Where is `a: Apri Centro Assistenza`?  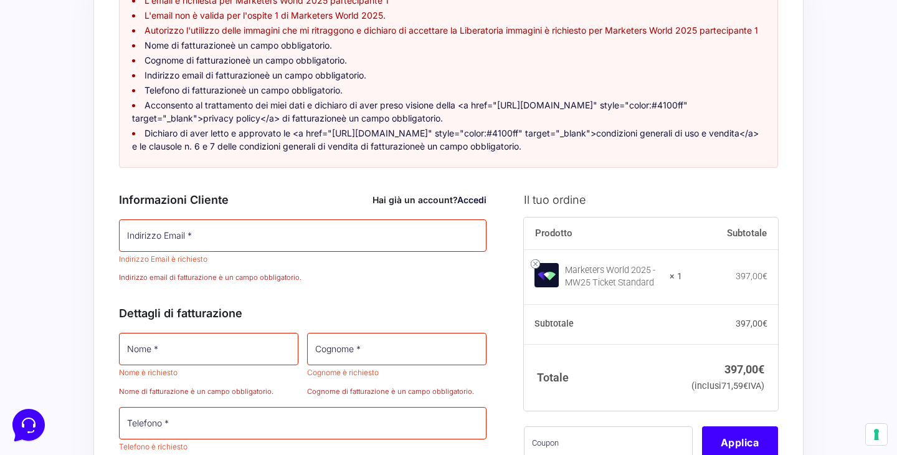
a: Apri Centro Assistenza is located at coordinates (181, 159).